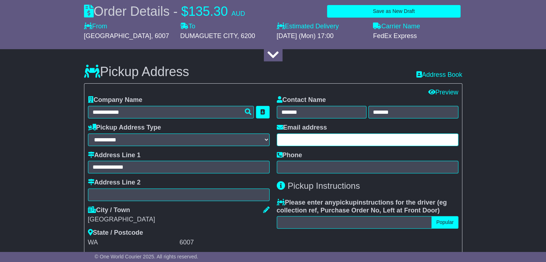 Image resolution: width=546 pixels, height=262 pixels. Describe the element at coordinates (289, 155) in the screenshot. I see `label: Phone` at that location.